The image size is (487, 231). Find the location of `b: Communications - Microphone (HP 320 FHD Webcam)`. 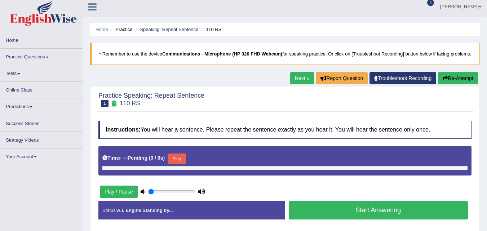

b: Communications - Microphone (HP 320 FHD Webcam) is located at coordinates (222, 54).